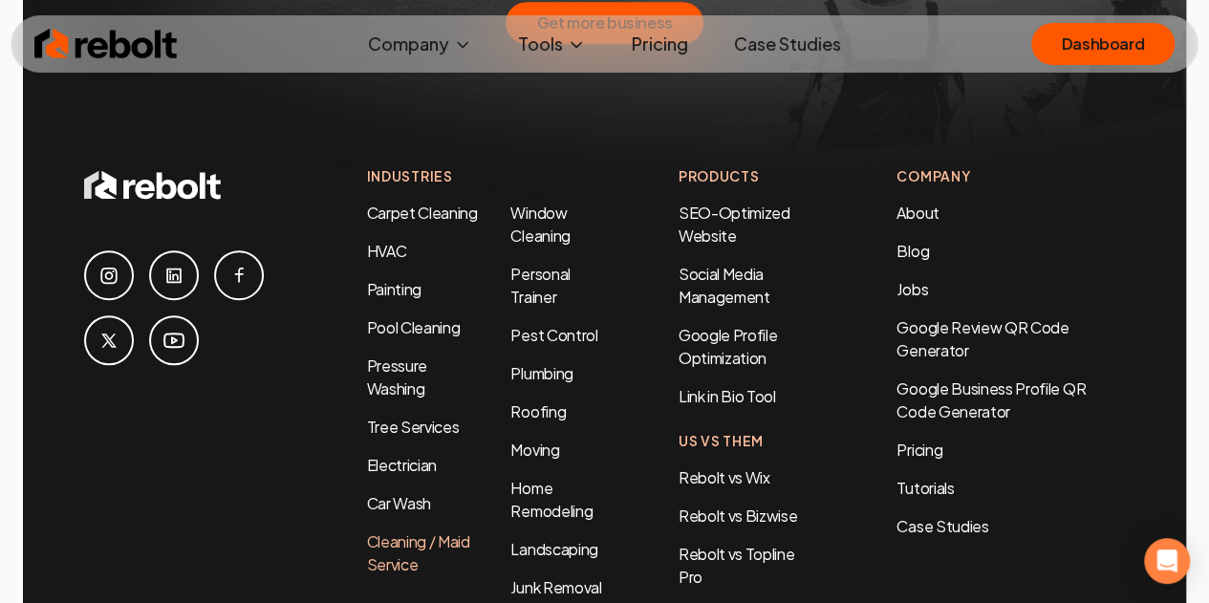 The height and width of the screenshot is (603, 1209). I want to click on a: Carpet Cleaning, so click(422, 212).